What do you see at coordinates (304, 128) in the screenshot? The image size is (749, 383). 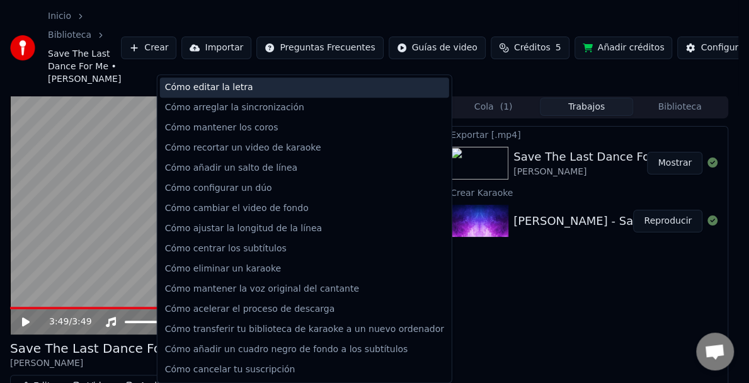 I see `div: Cómo mantener los coros` at bounding box center [304, 128].